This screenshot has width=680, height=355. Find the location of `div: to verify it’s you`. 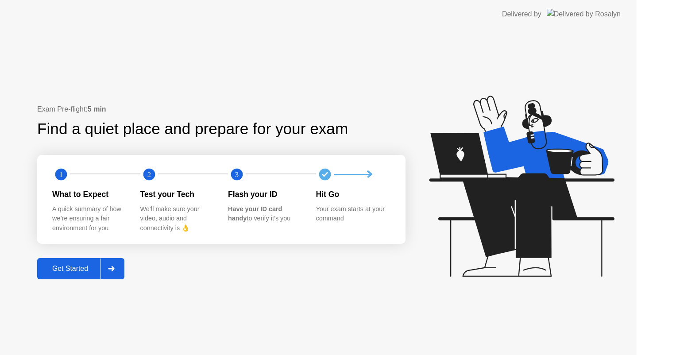

div: to verify it’s you is located at coordinates (265, 214).